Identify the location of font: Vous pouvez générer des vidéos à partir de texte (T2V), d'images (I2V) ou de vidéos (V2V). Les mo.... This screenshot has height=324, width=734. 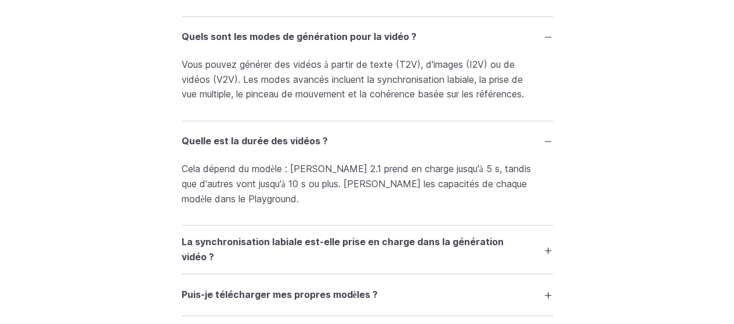
(353, 79).